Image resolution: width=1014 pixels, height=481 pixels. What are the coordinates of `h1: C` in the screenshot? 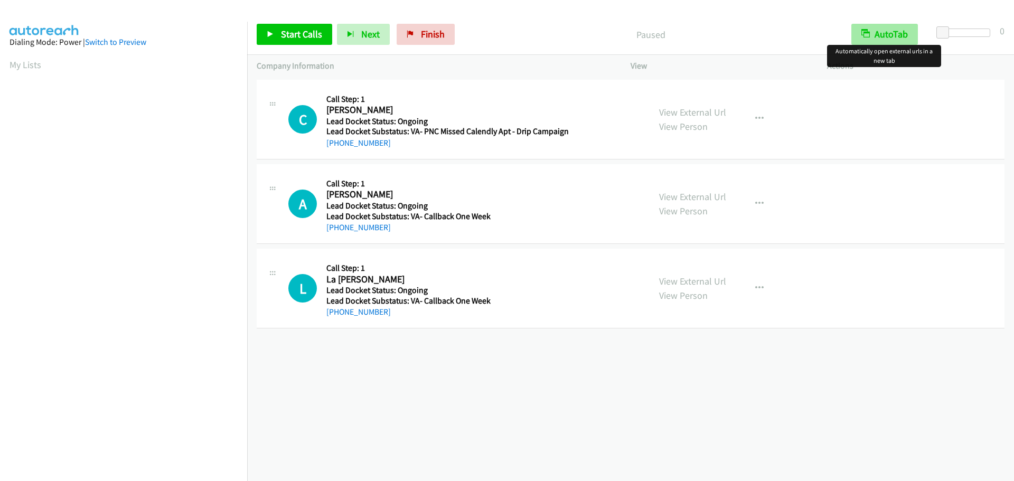 It's located at (303, 119).